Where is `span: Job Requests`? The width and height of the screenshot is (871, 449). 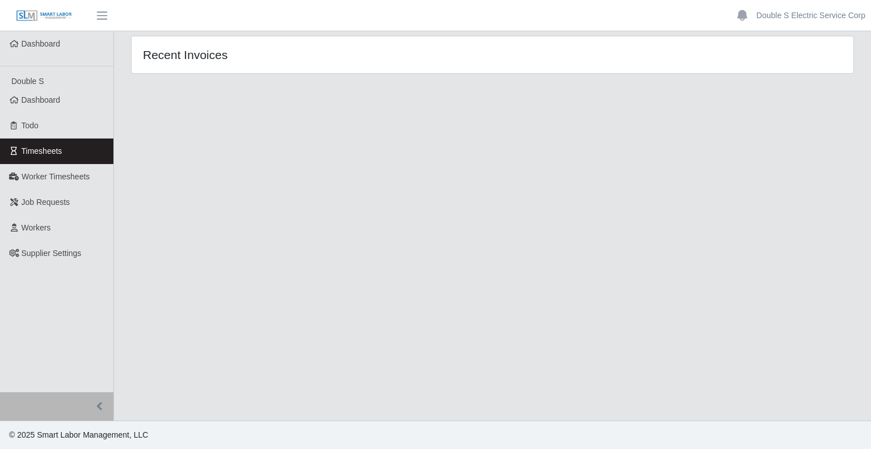 span: Job Requests is located at coordinates (46, 202).